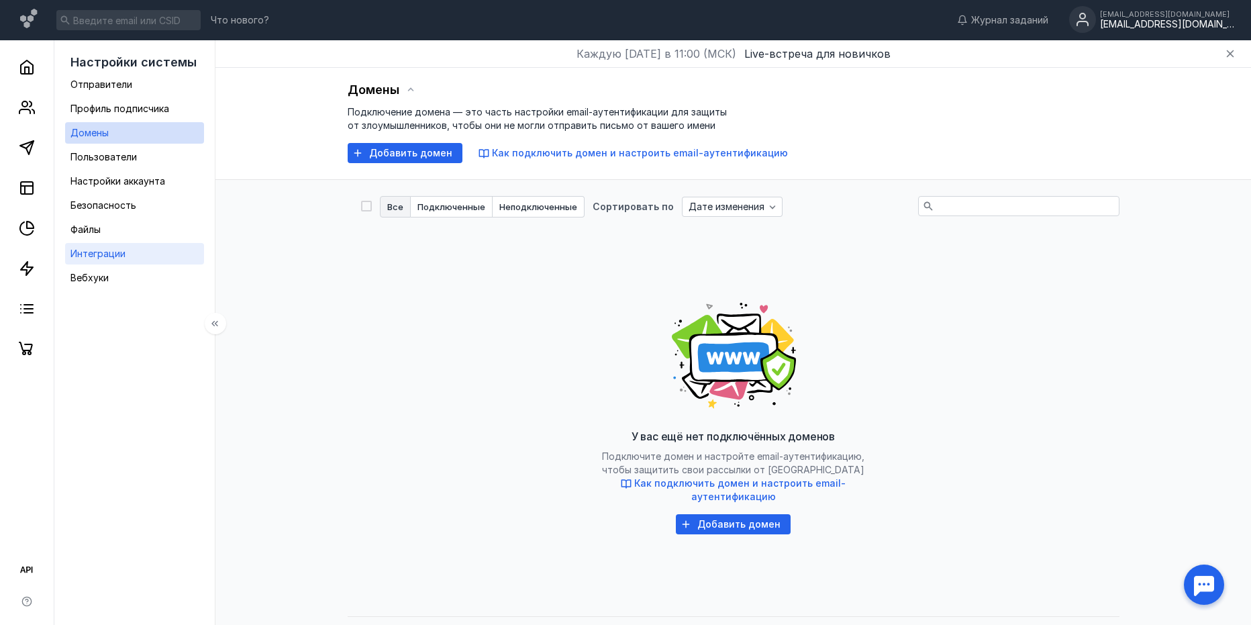 The image size is (1251, 625). What do you see at coordinates (818, 54) in the screenshot?
I see `button: Live-встреча для новичков` at bounding box center [818, 54].